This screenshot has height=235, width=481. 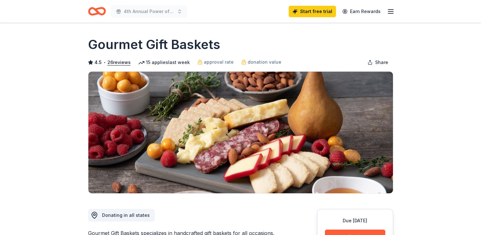 What do you see at coordinates (149, 11) in the screenshot?
I see `button: 4th Annual Power of the Purse, Pearls of Wisdom` at bounding box center [149, 11].